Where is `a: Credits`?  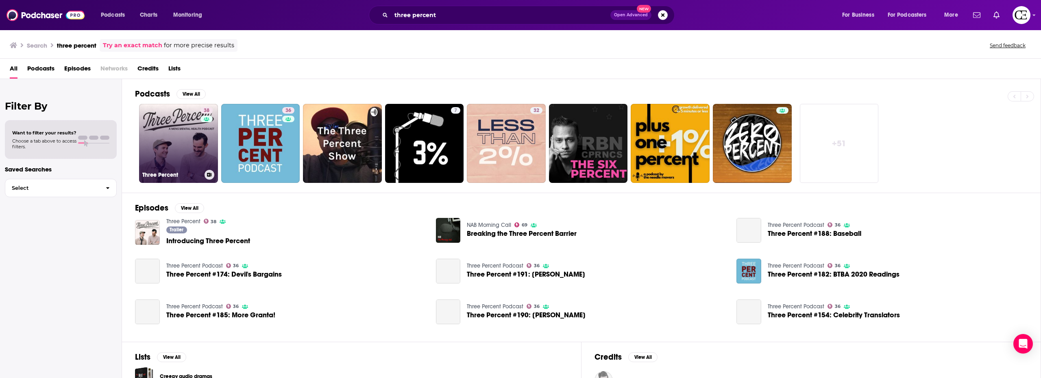
a: Credits is located at coordinates (148, 70).